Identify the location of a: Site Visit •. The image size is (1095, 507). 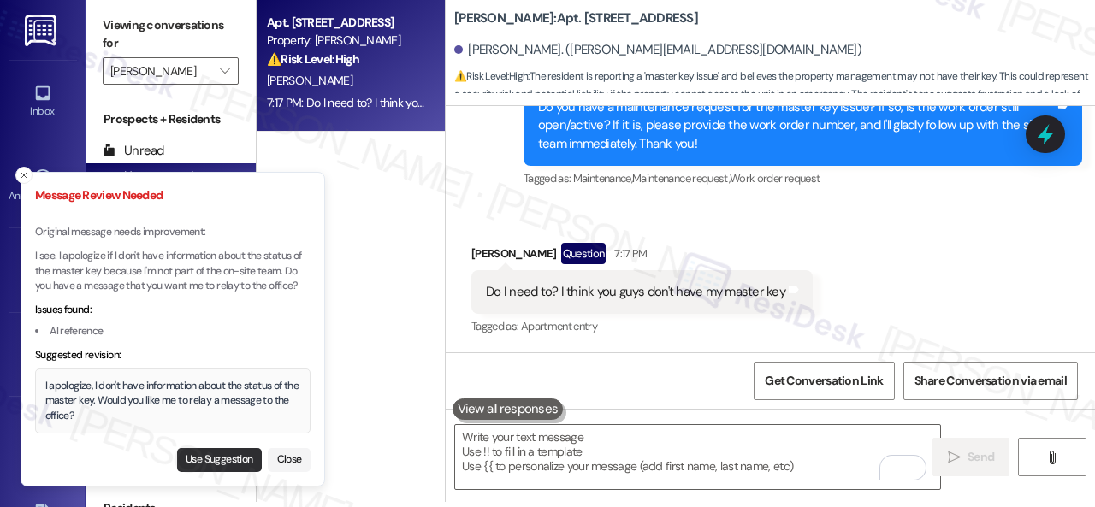
(43, 270).